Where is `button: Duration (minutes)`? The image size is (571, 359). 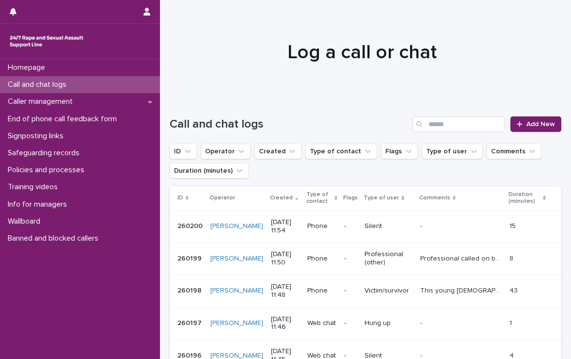
button: Duration (minutes) is located at coordinates (209, 171).